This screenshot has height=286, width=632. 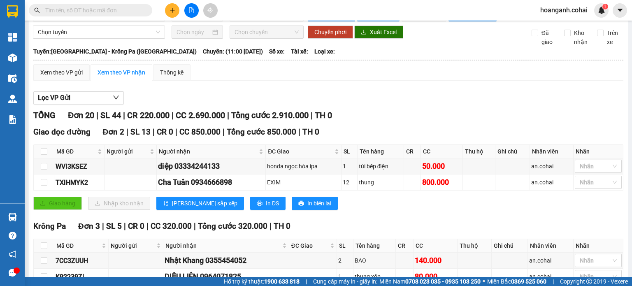 I want to click on div: Nhật Khang 0355454052, so click(x=226, y=260).